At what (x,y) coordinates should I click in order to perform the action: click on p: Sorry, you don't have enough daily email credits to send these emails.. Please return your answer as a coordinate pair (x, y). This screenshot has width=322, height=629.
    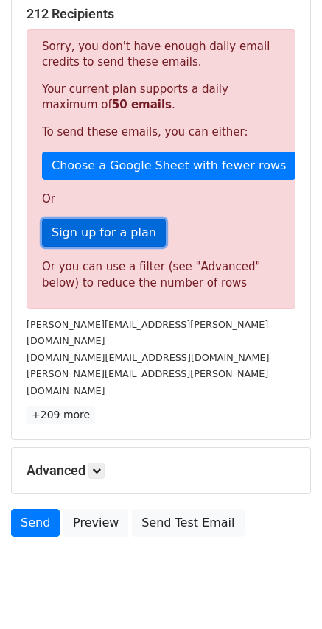
    Looking at the image, I should click on (161, 55).